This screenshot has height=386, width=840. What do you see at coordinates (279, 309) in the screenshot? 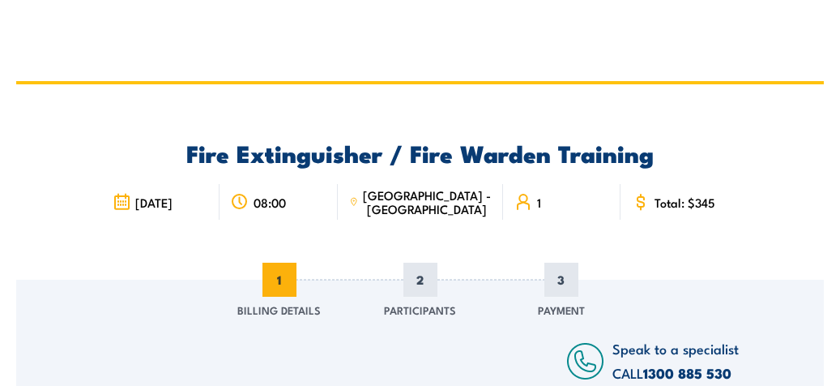
I see `span: Billing Details` at bounding box center [279, 309].